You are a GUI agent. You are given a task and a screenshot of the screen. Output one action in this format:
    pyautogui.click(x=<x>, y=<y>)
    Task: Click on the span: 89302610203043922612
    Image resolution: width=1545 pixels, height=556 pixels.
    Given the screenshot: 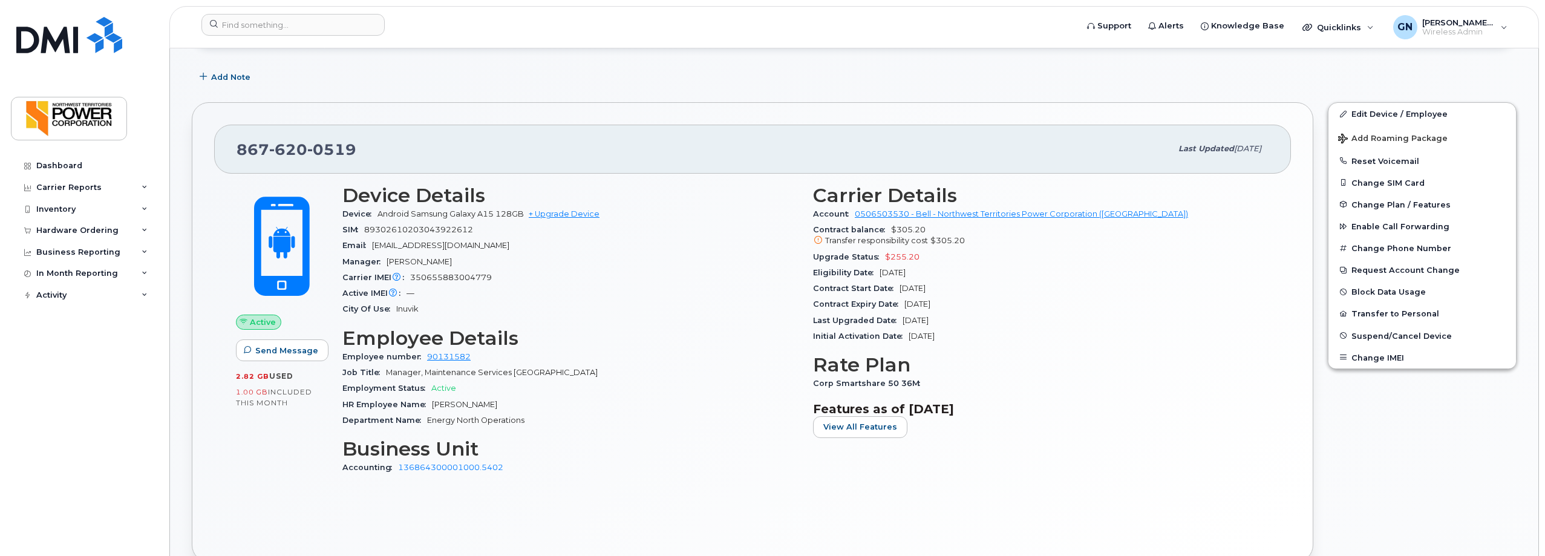 What is the action you would take?
    pyautogui.click(x=419, y=229)
    